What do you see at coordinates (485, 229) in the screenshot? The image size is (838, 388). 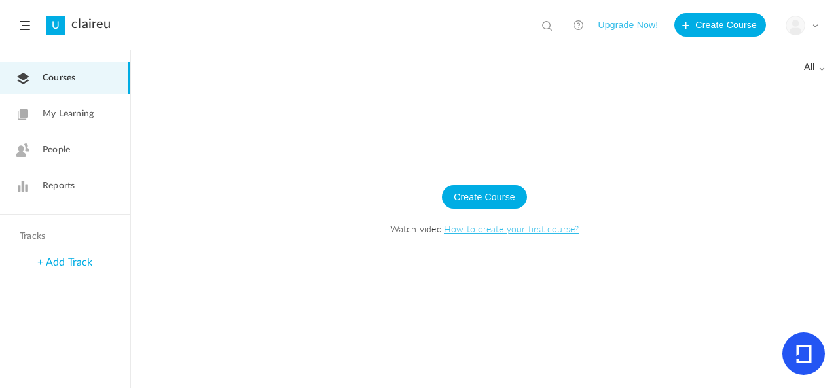 I see `span: Watch video:` at bounding box center [485, 229].